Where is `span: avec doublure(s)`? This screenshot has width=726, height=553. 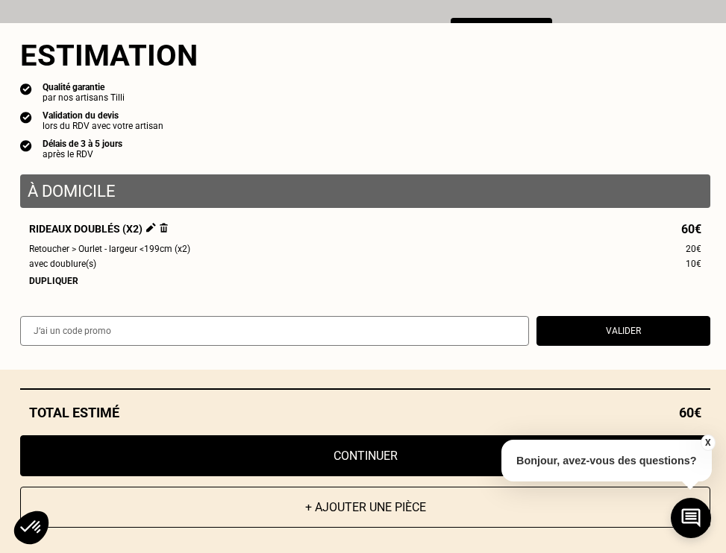
span: avec doublure(s) is located at coordinates (63, 264).